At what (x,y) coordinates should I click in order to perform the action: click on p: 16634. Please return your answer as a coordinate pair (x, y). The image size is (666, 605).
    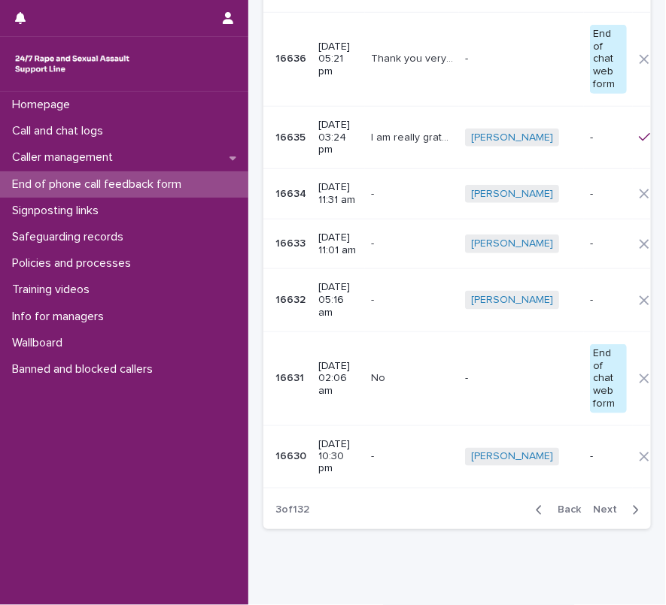
    Looking at the image, I should click on (292, 193).